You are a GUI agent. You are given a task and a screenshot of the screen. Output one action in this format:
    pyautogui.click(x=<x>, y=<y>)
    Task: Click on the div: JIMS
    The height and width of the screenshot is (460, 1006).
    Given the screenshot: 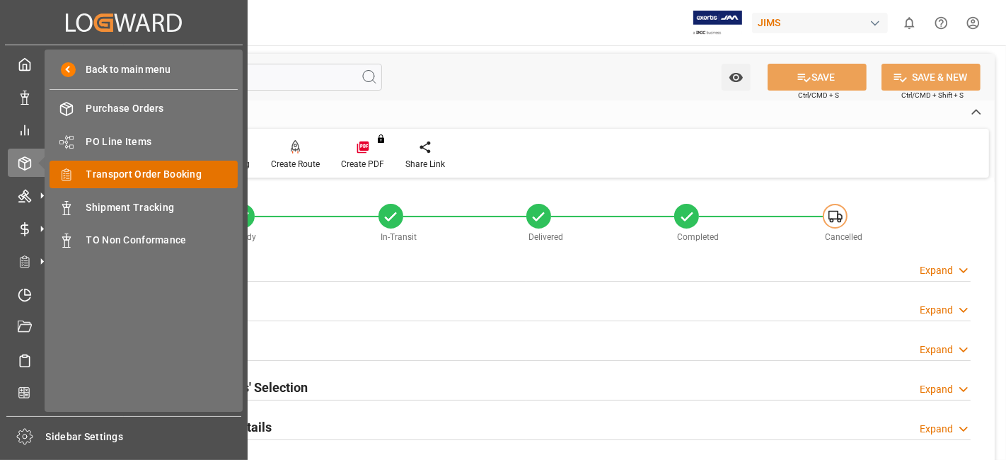 What is the action you would take?
    pyautogui.click(x=820, y=23)
    